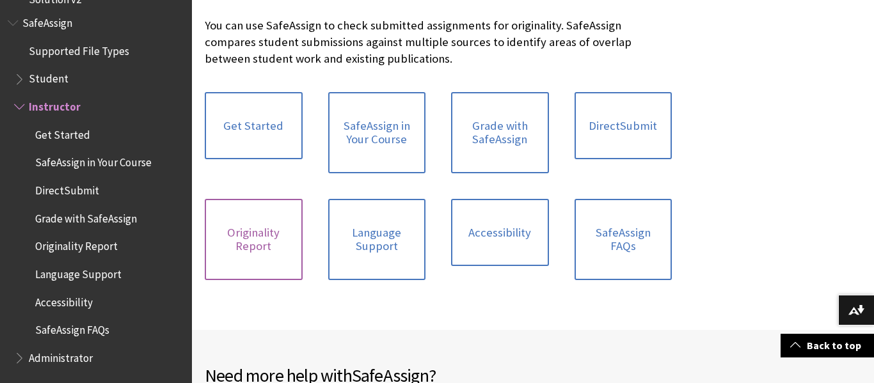  I want to click on a: Language Support, so click(377, 239).